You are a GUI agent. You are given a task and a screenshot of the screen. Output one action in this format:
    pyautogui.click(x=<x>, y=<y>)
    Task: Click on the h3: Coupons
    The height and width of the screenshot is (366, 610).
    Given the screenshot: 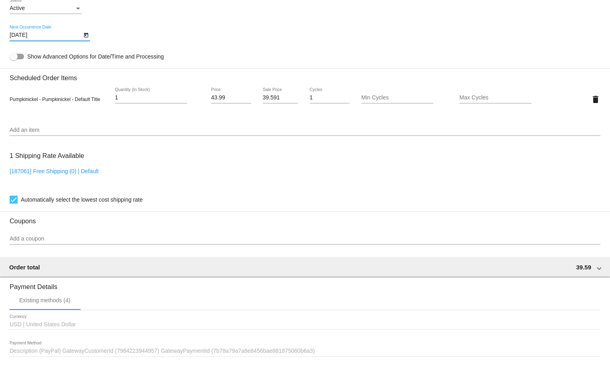 What is the action you would take?
    pyautogui.click(x=305, y=218)
    